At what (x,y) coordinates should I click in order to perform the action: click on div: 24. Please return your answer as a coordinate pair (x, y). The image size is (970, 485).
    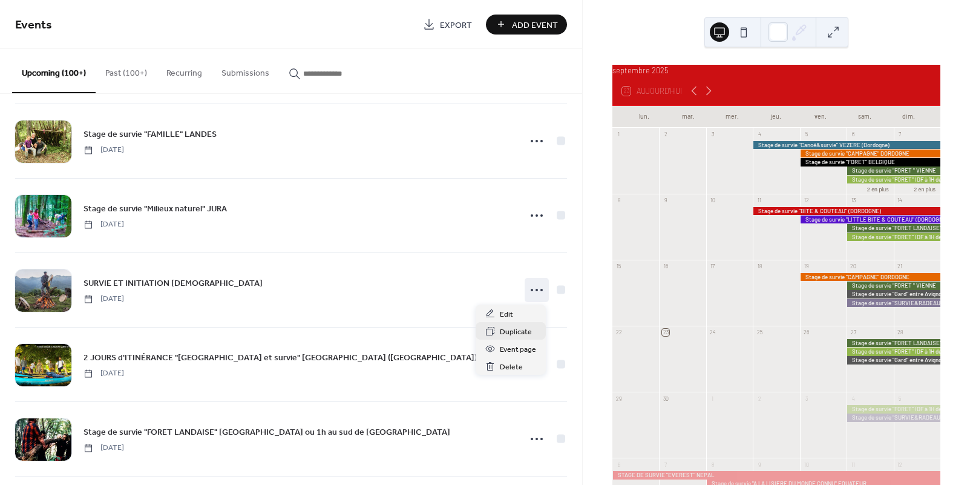
    Looking at the image, I should click on (713, 332).